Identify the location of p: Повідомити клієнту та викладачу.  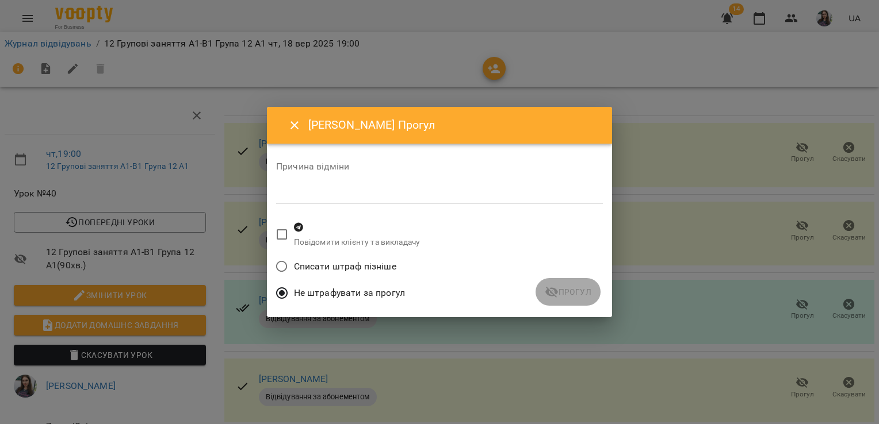
(357, 243).